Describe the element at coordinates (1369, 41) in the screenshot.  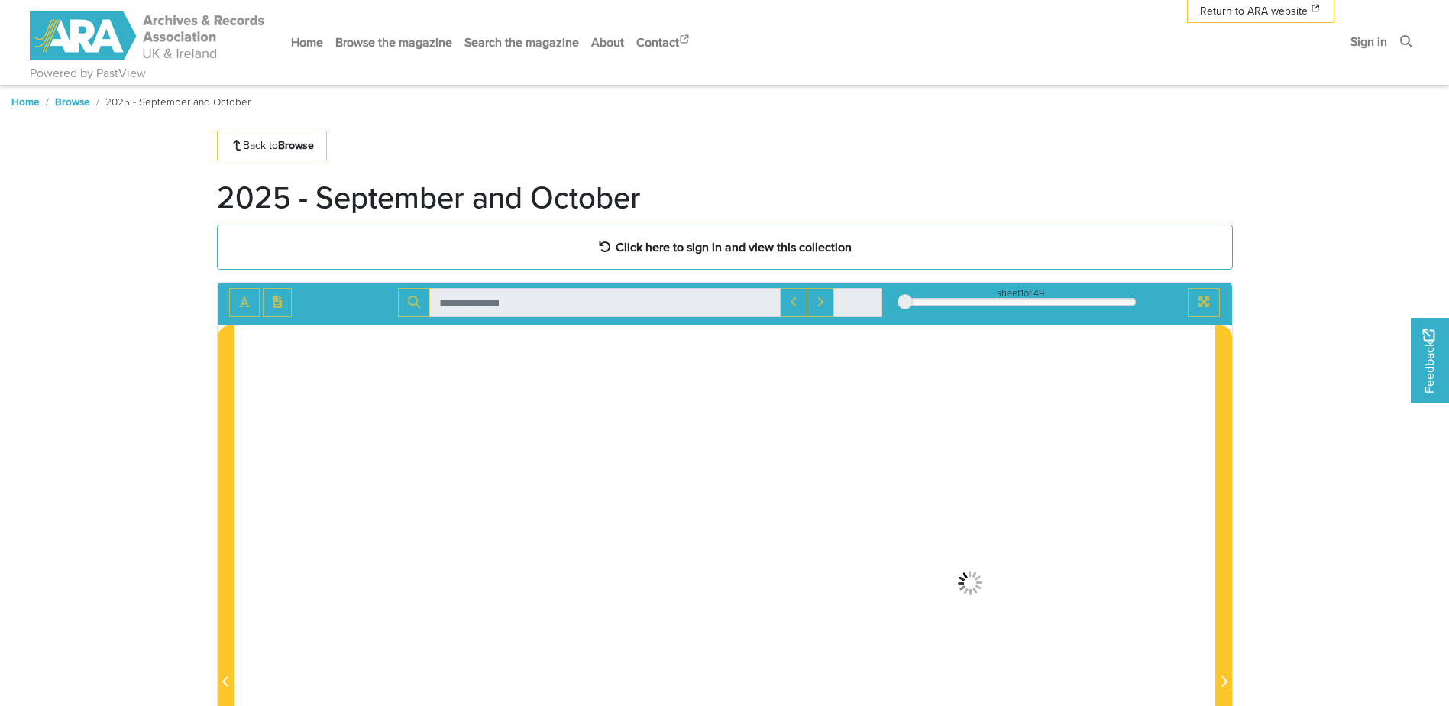
I see `a: Sign in` at that location.